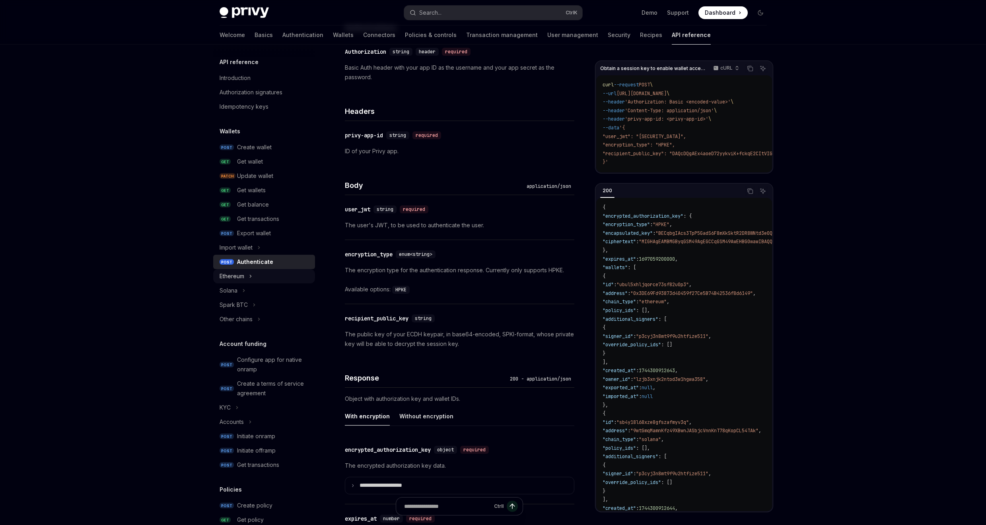 This screenshot has width=986, height=525. Describe the element at coordinates (727, 68) in the screenshot. I see `p: cURL` at that location.